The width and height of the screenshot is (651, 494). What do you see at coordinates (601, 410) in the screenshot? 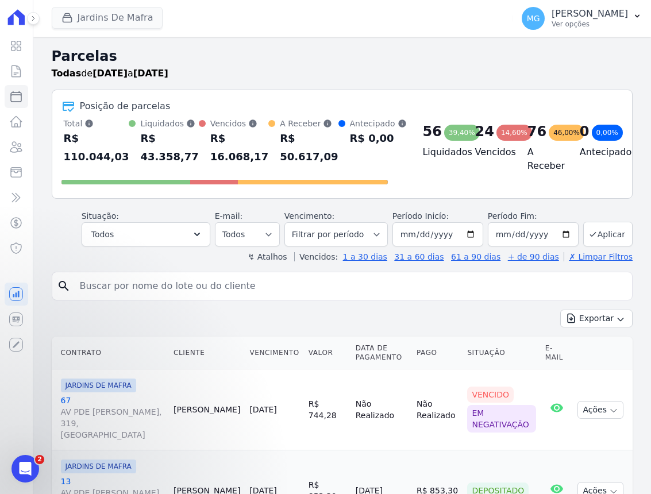
I see `button: Ações` at bounding box center [601, 410].